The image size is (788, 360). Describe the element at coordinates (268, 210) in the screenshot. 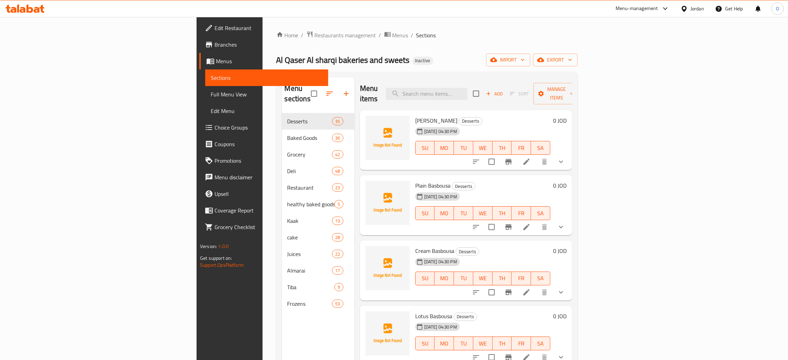

I see `span: Coverage Report` at that location.